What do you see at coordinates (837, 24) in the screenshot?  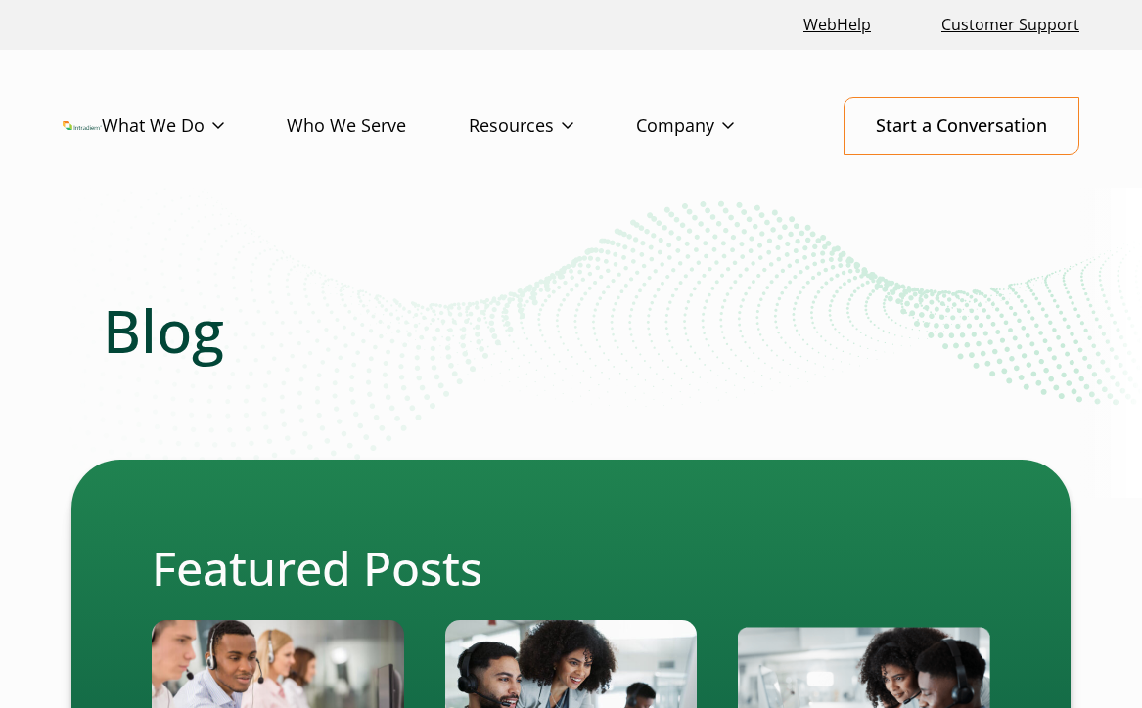 I see `a: Link opens in a new window` at bounding box center [837, 24].